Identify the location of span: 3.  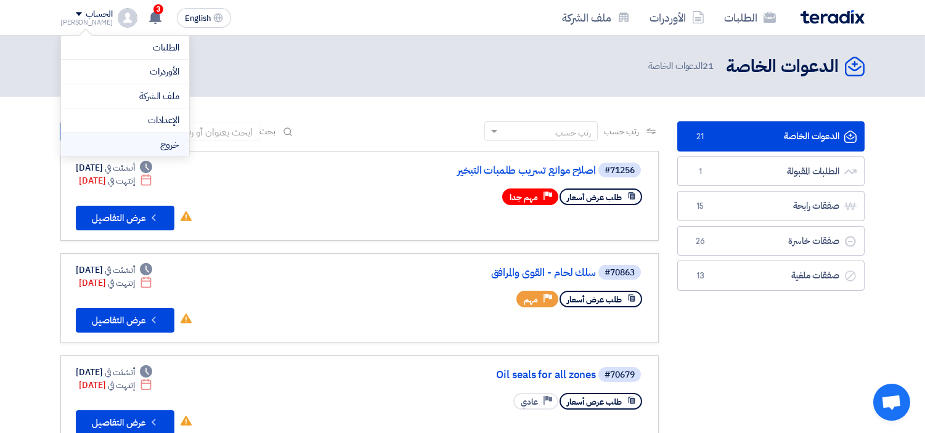
(158, 9).